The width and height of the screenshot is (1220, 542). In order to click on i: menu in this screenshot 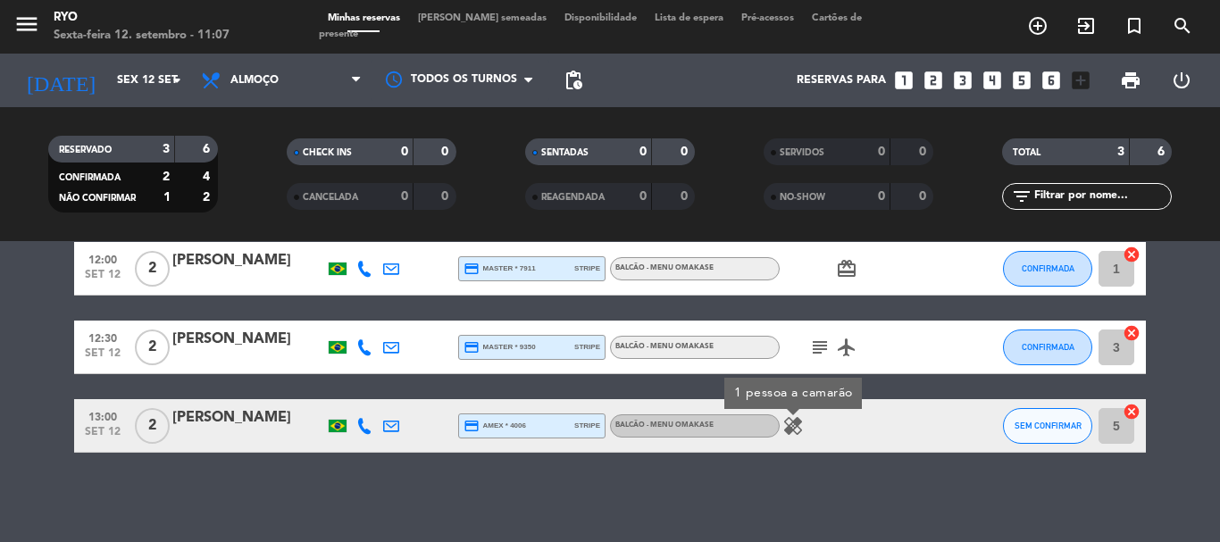, I will do `click(27, 24)`.